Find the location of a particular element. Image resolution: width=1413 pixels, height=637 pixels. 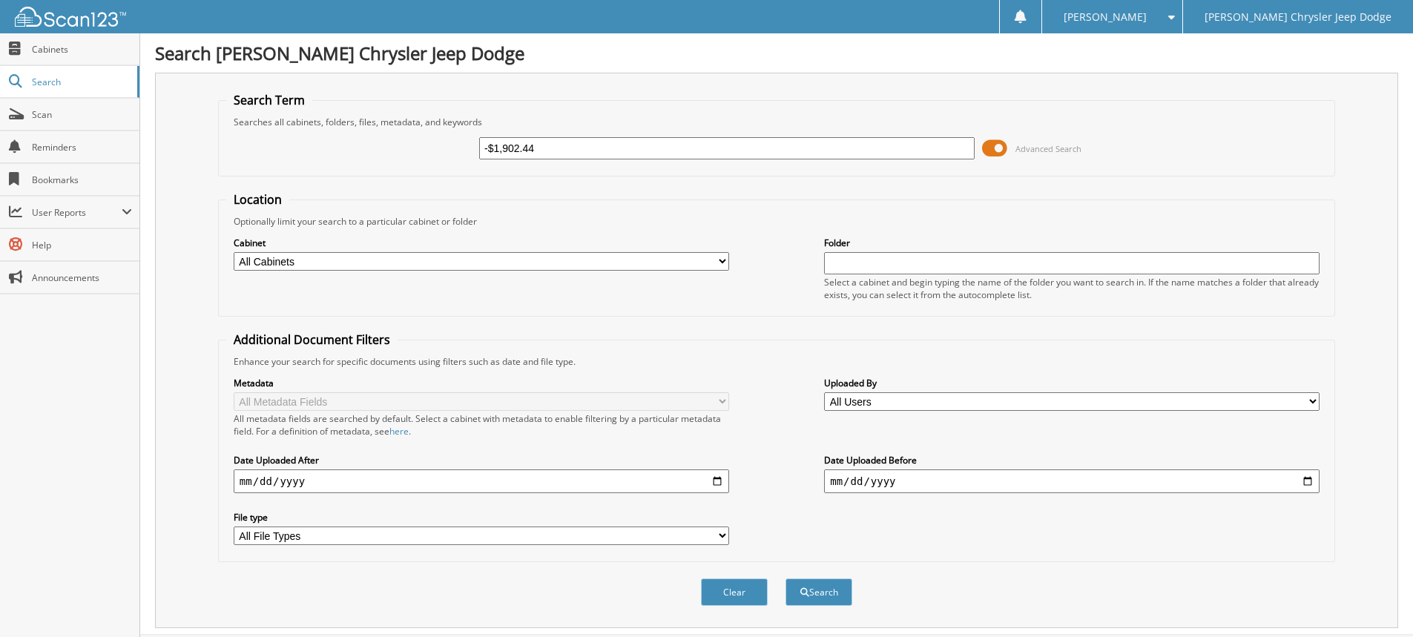

span: Announcements is located at coordinates (82, 277).